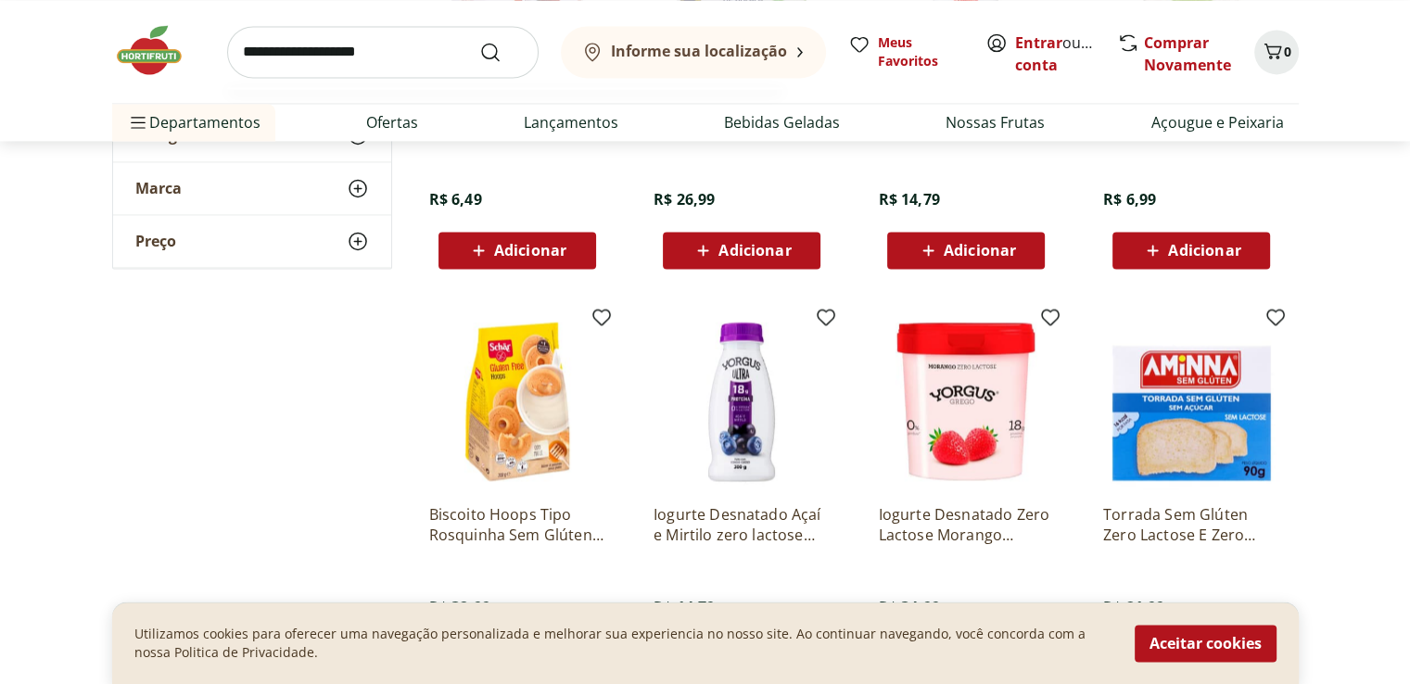 The width and height of the screenshot is (1410, 684). What do you see at coordinates (159, 188) in the screenshot?
I see `span: Marca` at bounding box center [159, 188].